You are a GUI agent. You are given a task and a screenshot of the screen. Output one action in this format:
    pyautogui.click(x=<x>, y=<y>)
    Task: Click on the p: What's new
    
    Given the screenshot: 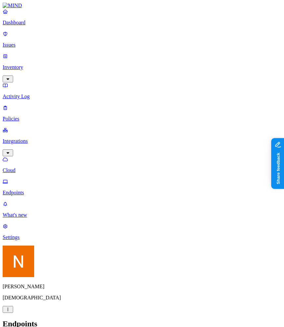 What is the action you would take?
    pyautogui.click(x=142, y=215)
    